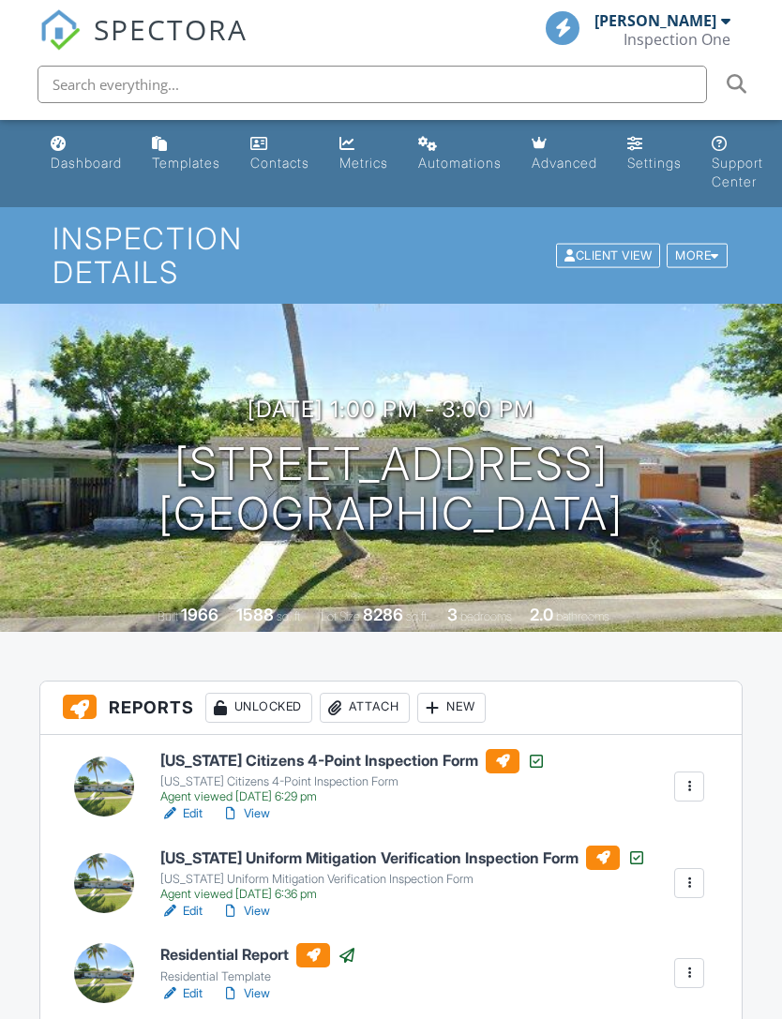  I want to click on a: Residential Report Residential Template, so click(258, 963).